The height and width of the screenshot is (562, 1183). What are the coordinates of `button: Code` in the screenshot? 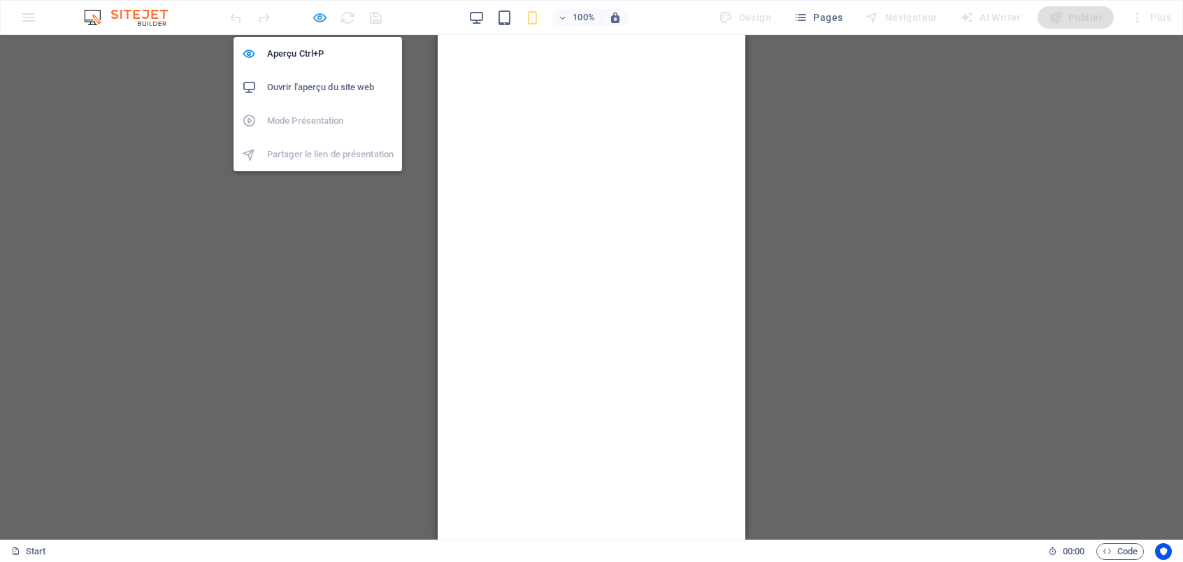 It's located at (1120, 551).